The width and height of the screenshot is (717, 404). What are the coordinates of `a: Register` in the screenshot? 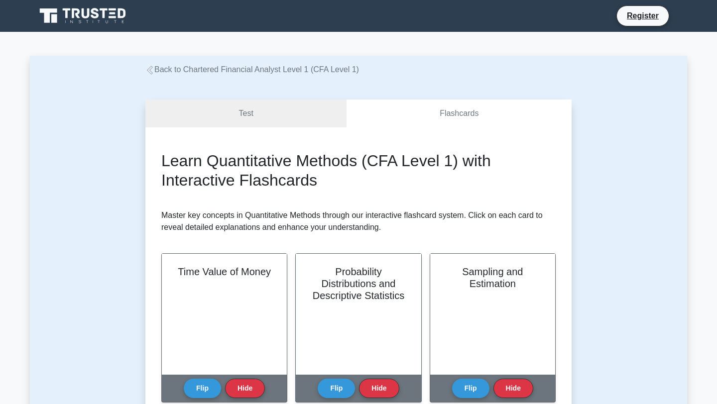 It's located at (643, 15).